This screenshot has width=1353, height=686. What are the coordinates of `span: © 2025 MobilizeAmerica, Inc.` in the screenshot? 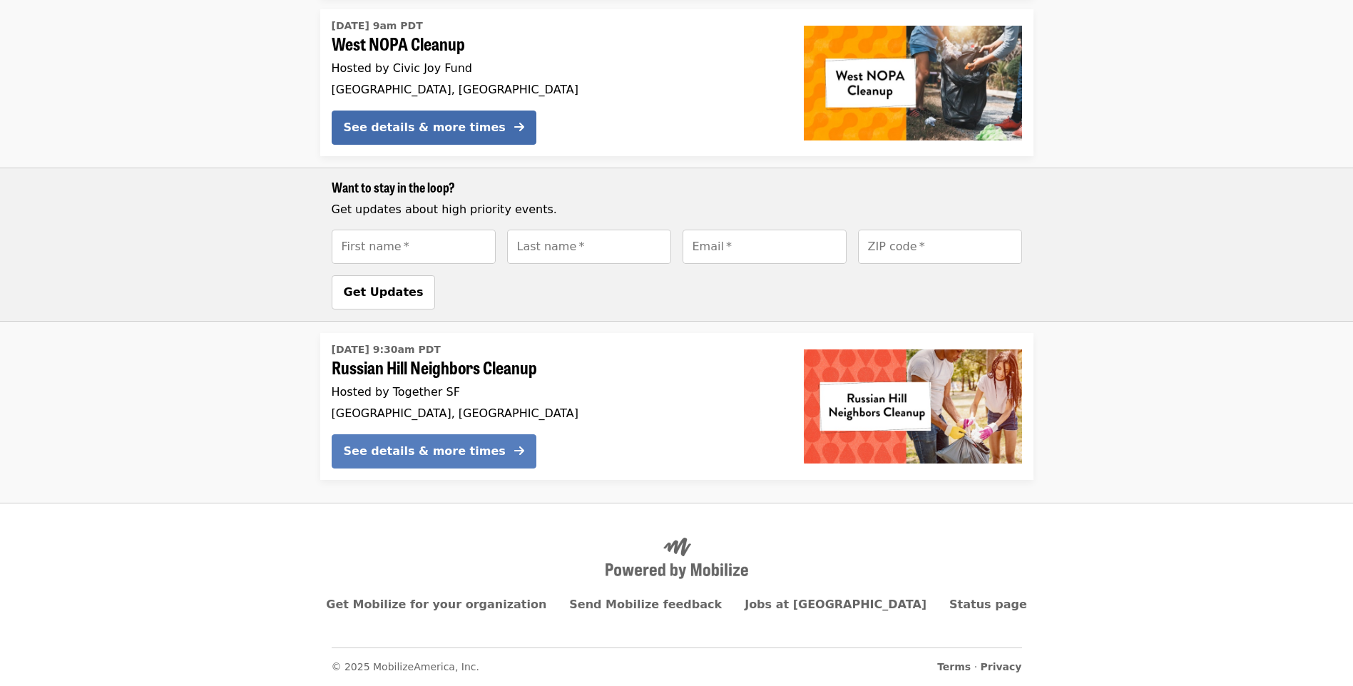 It's located at (406, 667).